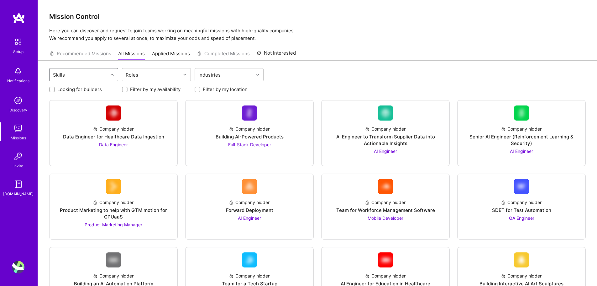 The image size is (597, 286). Describe the element at coordinates (114, 224) in the screenshot. I see `span: Product Marketing Manager` at that location.